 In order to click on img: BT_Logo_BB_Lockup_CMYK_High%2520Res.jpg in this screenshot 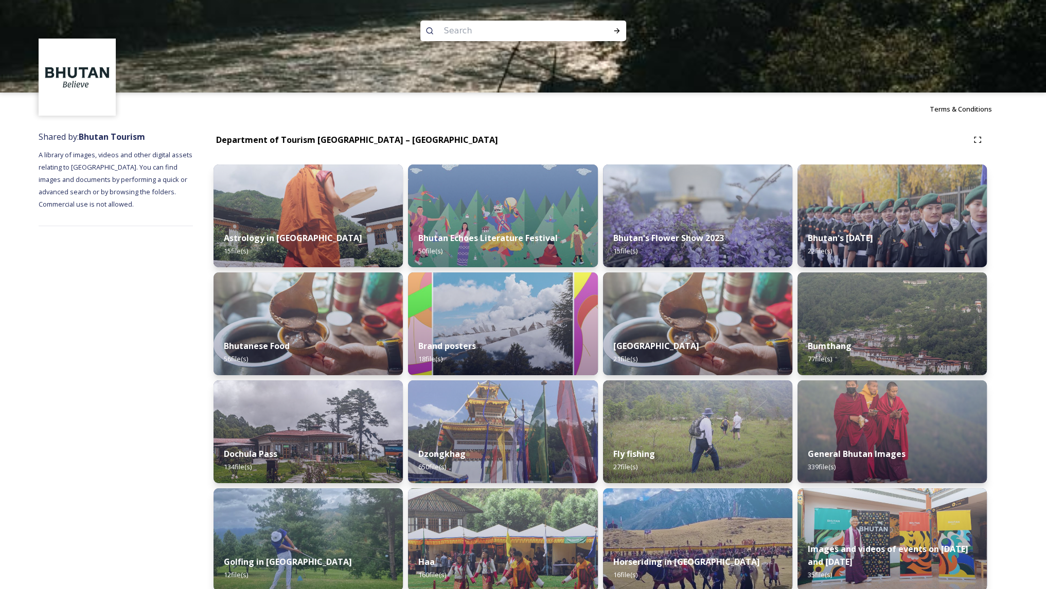, I will do `click(77, 77)`.